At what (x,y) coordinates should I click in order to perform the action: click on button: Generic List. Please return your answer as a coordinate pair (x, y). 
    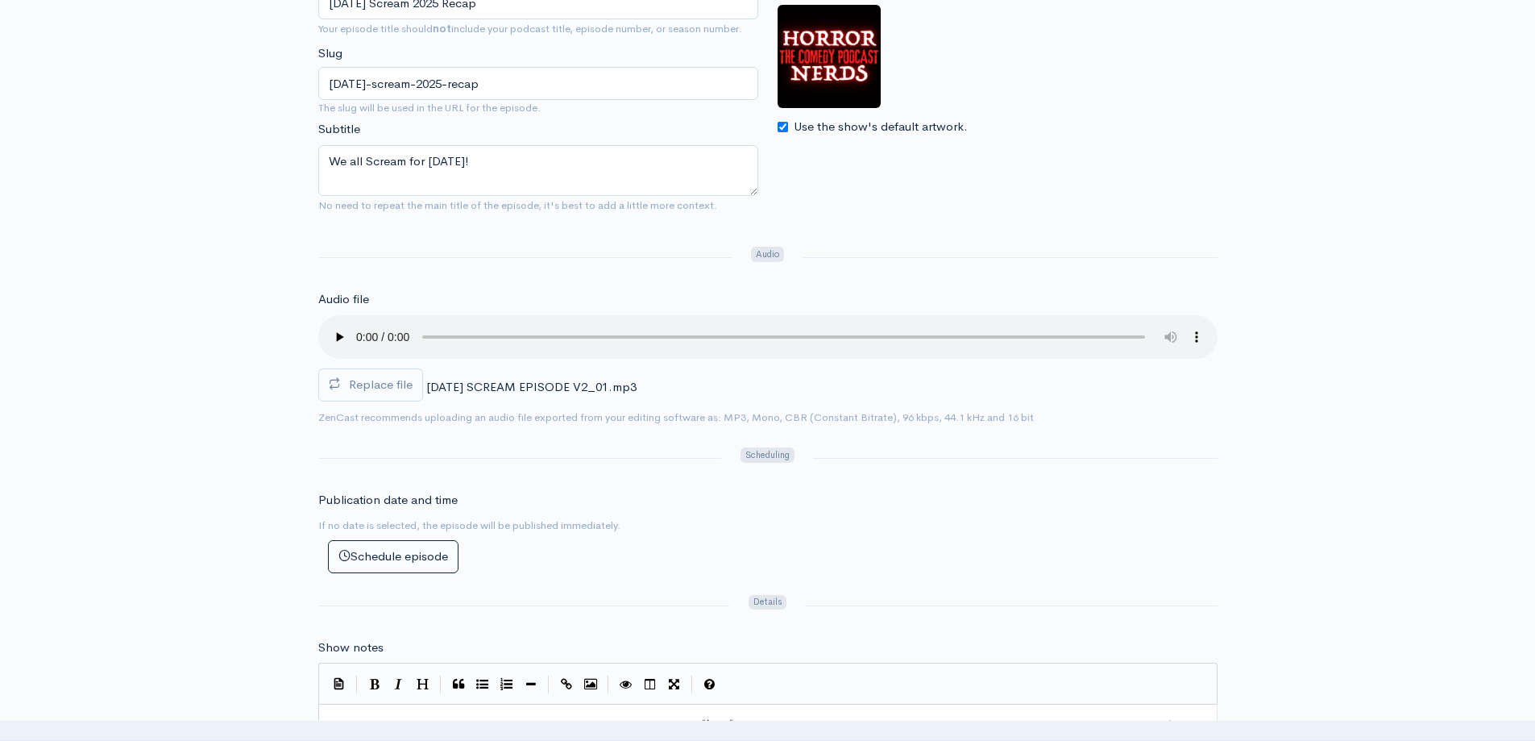
    Looking at the image, I should click on (483, 684).